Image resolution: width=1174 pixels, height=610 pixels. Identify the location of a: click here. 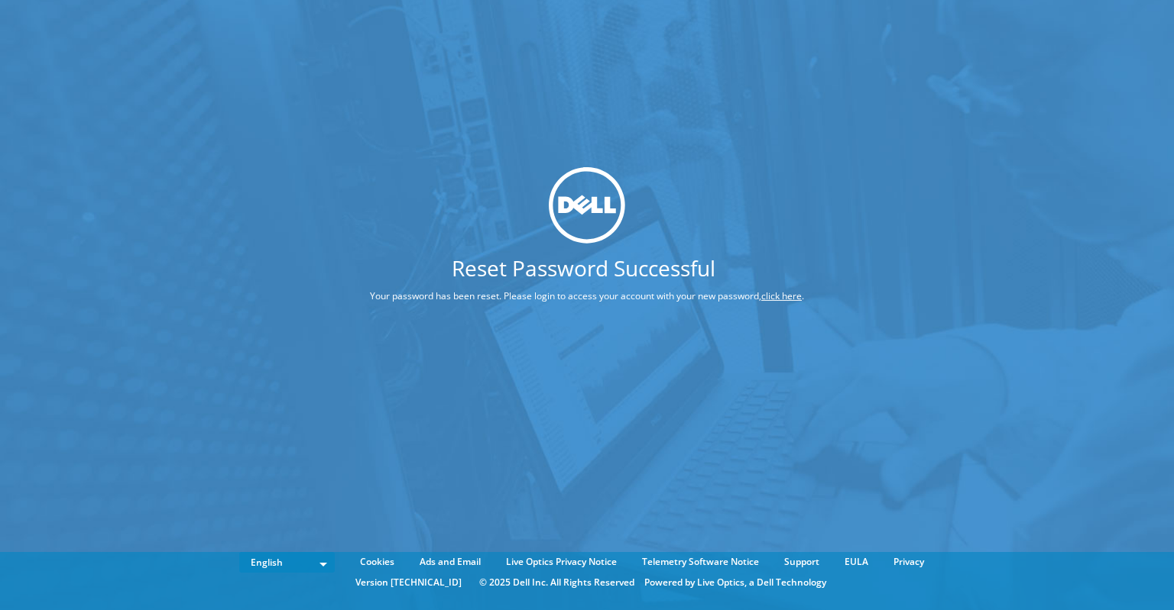
(781, 296).